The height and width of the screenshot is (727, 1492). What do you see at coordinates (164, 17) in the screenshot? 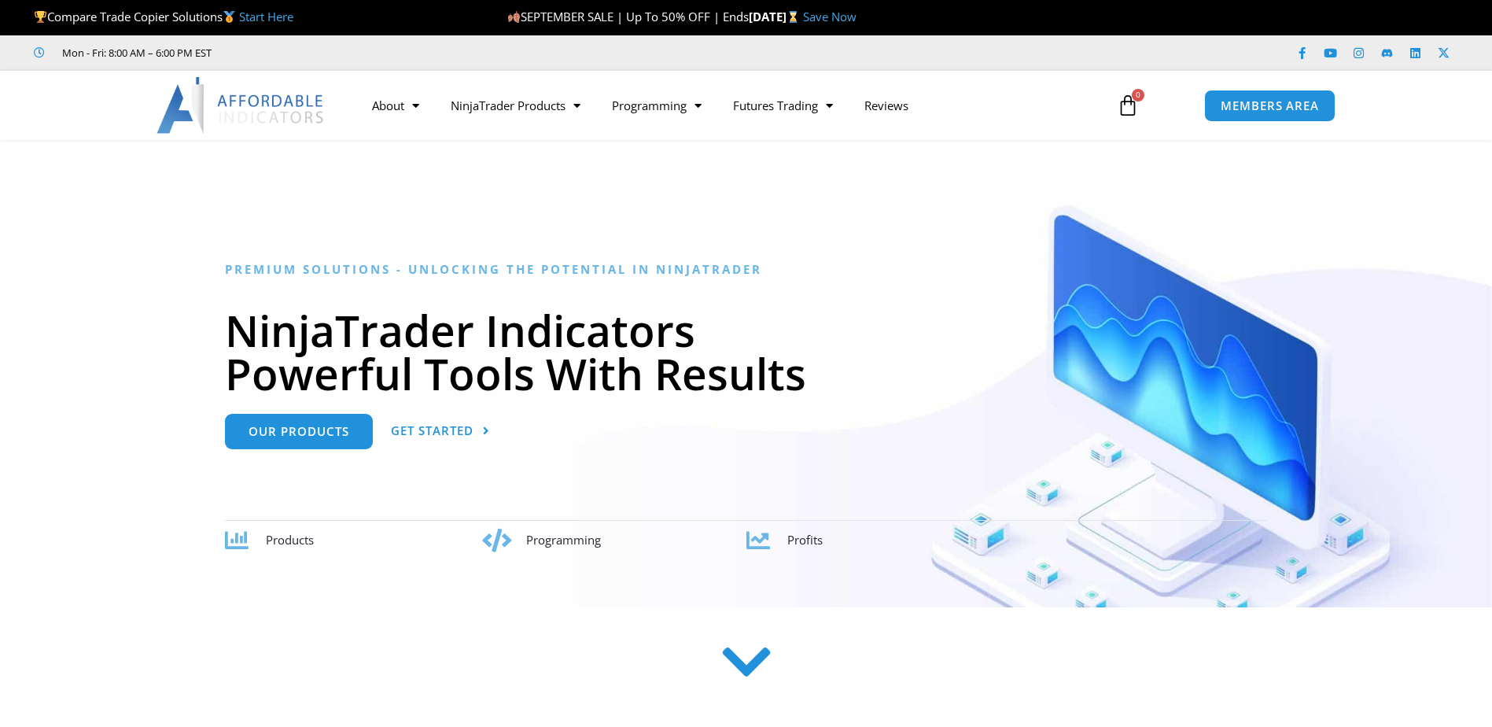
I see `span: Compare Trade Copier Solutions` at bounding box center [164, 17].